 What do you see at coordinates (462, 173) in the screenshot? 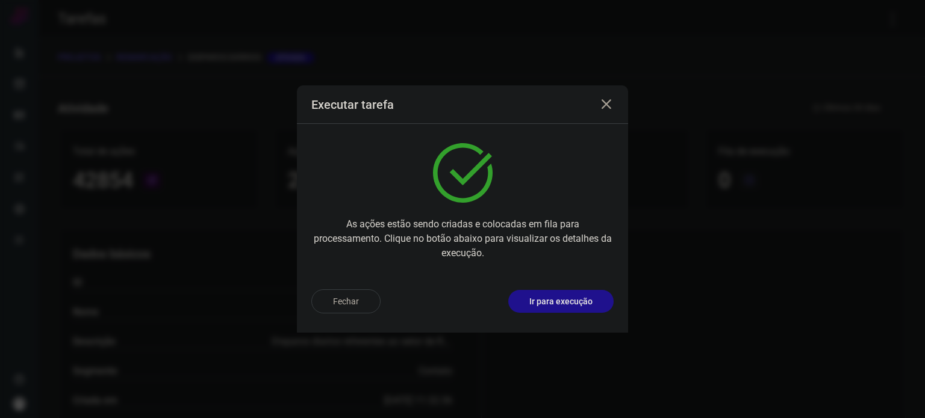
I see `img: verified.svg` at bounding box center [462, 173].